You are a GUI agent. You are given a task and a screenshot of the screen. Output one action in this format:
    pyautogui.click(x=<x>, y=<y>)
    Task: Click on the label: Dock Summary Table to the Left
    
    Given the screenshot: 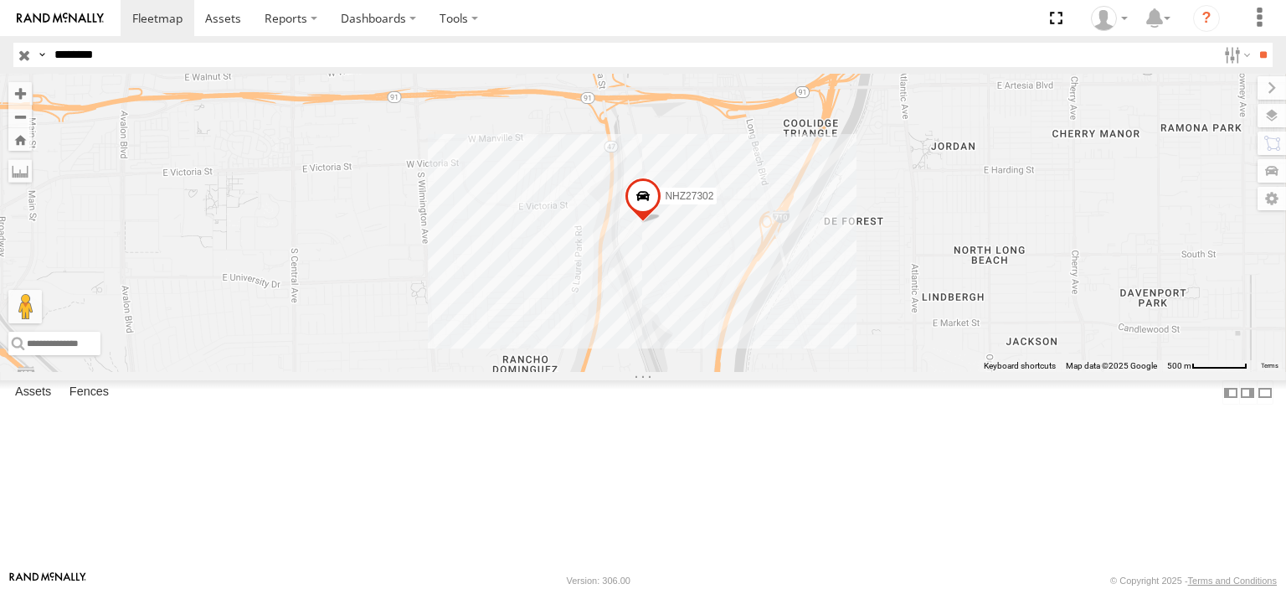 What is the action you would take?
    pyautogui.click(x=1231, y=392)
    